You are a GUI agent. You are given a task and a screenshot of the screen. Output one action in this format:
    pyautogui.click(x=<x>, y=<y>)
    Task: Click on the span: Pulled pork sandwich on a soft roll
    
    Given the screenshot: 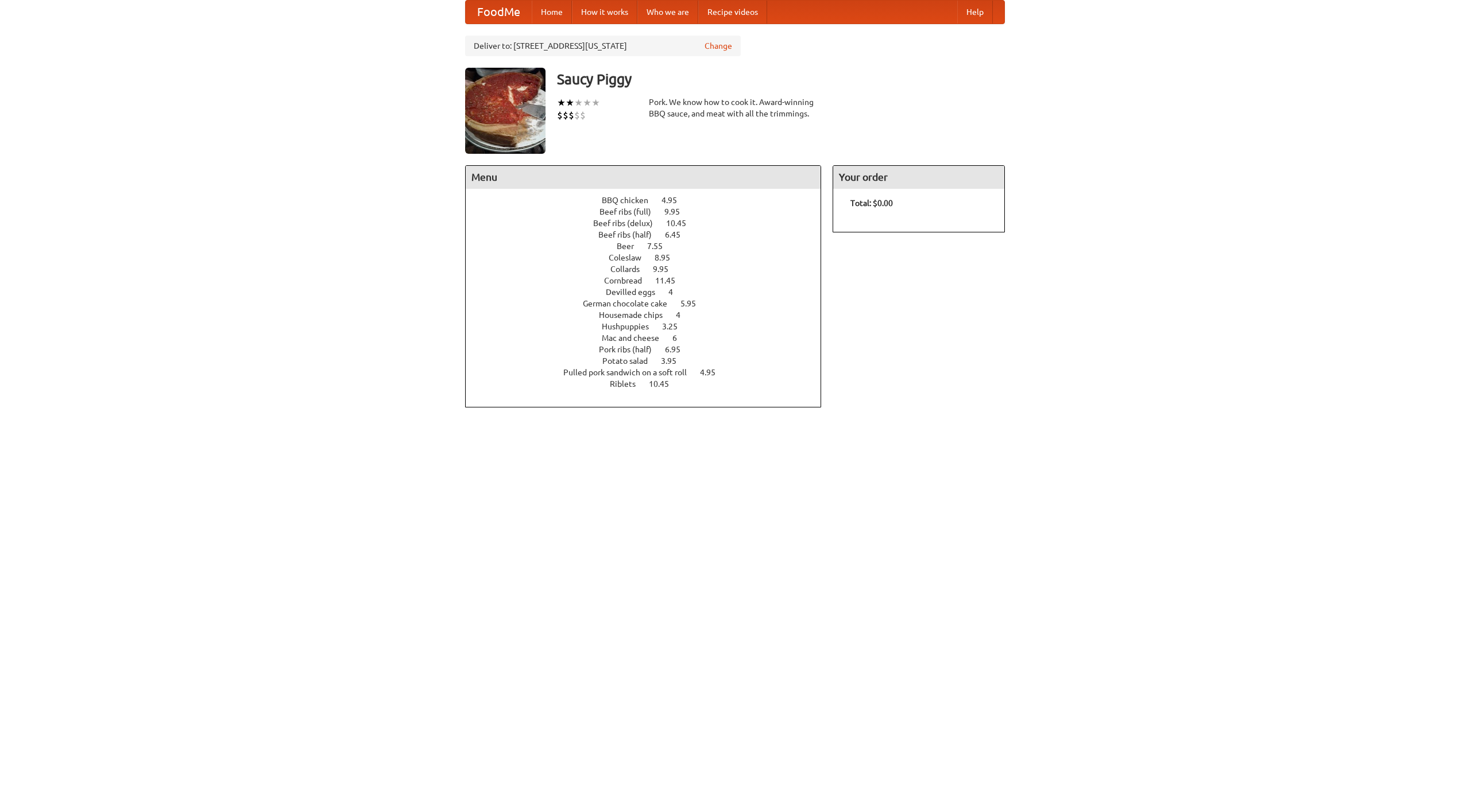 What is the action you would take?
    pyautogui.click(x=630, y=373)
    